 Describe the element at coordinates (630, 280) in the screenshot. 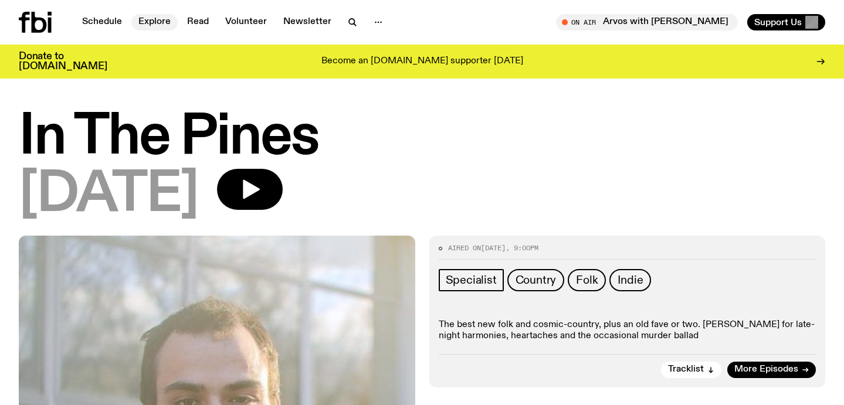

I see `a: Indie` at that location.